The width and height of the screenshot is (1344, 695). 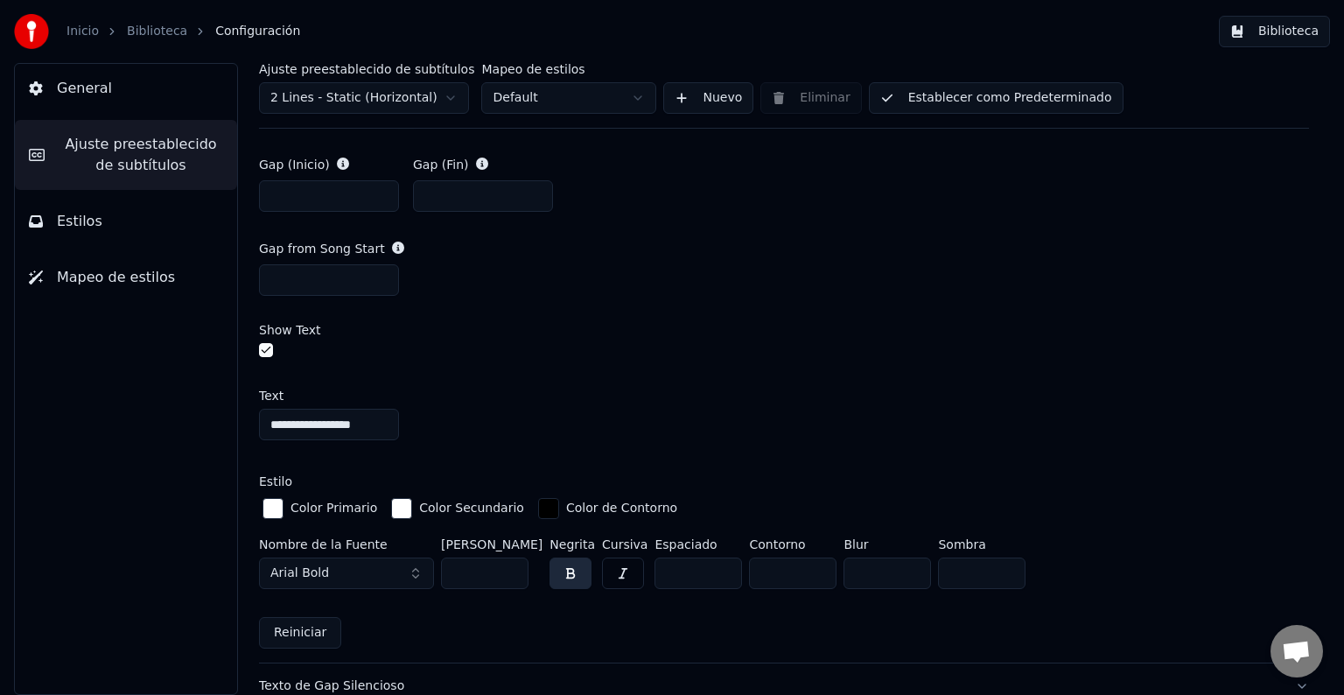 I want to click on div: Color Secundario, so click(x=472, y=509).